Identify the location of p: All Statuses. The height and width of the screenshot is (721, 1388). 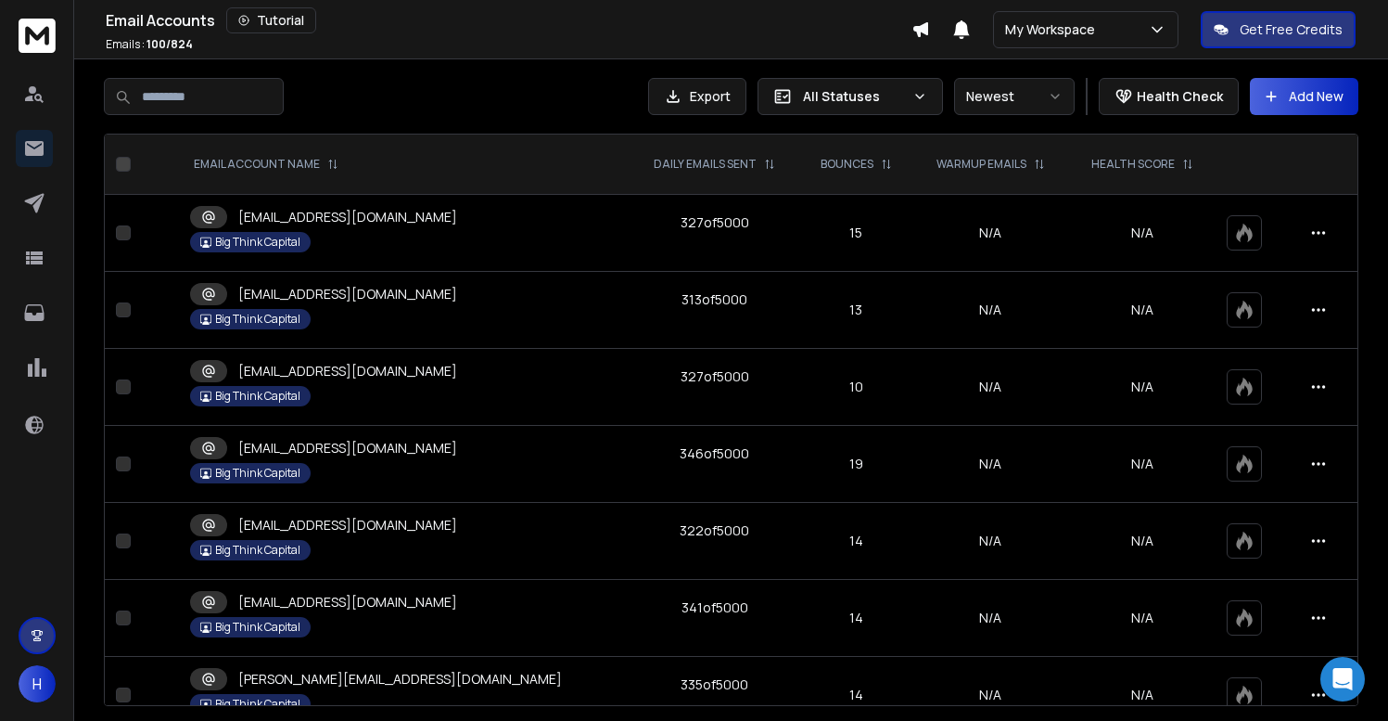
(854, 96).